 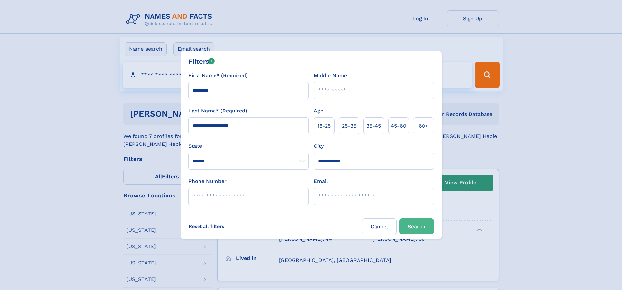 What do you see at coordinates (417, 226) in the screenshot?
I see `button: Search` at bounding box center [417, 226].